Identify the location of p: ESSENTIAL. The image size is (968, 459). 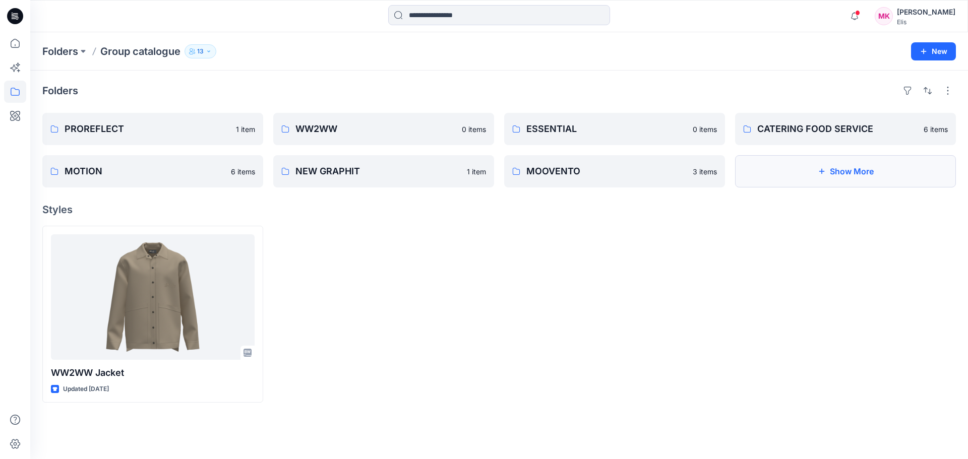
(607, 129).